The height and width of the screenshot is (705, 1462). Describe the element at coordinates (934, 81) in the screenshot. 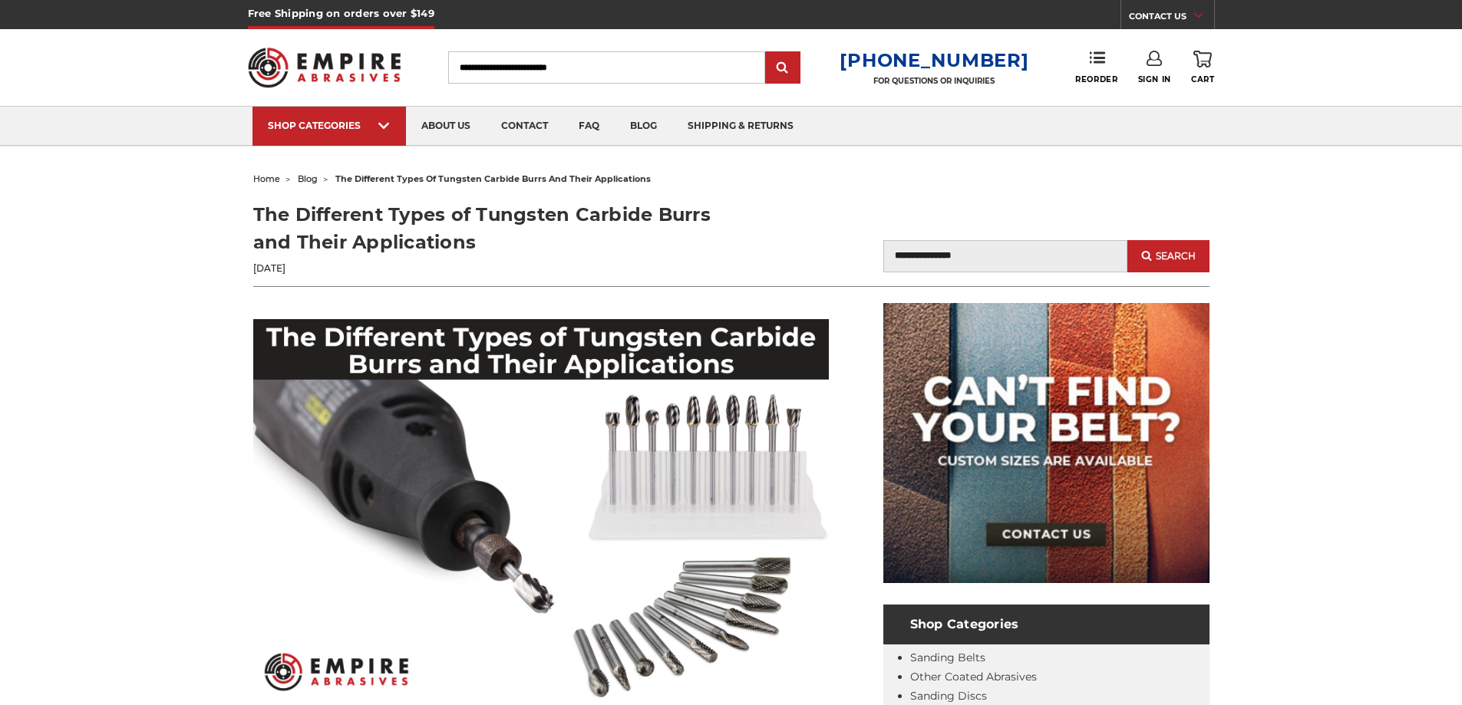

I see `p: FOR QUESTIONS OR INQUIRIES` at that location.